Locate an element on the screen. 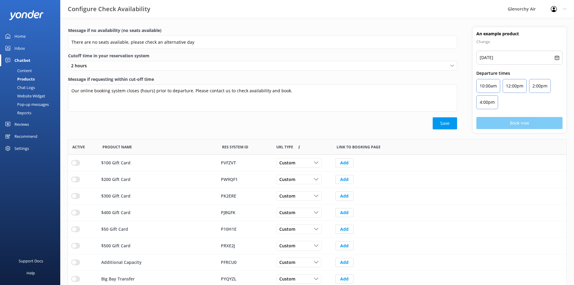 This screenshot has width=574, height=285. span: Product Name is located at coordinates (117, 147).